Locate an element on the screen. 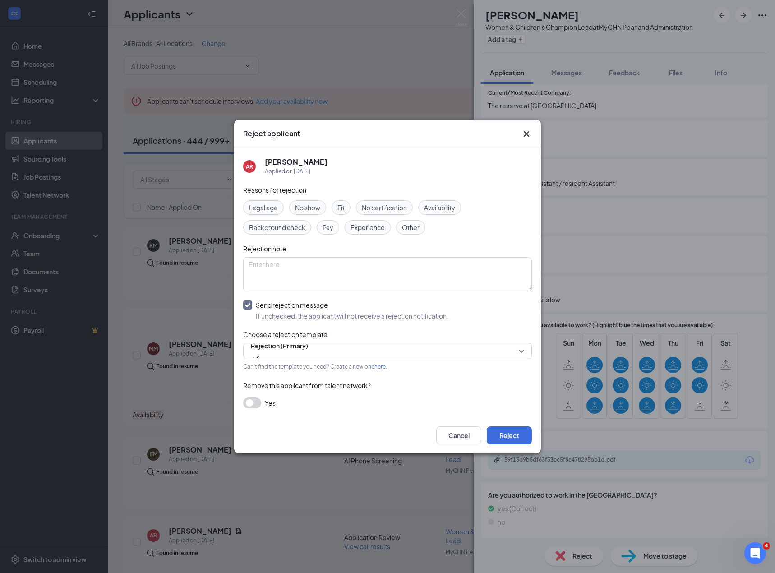 Image resolution: width=775 pixels, height=573 pixels. button: Reject is located at coordinates (510, 436).